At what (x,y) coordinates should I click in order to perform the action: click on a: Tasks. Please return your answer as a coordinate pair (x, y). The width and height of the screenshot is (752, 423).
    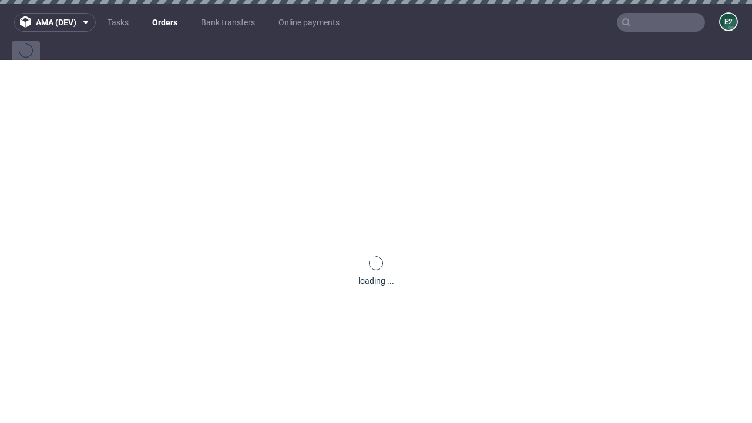
    Looking at the image, I should click on (118, 22).